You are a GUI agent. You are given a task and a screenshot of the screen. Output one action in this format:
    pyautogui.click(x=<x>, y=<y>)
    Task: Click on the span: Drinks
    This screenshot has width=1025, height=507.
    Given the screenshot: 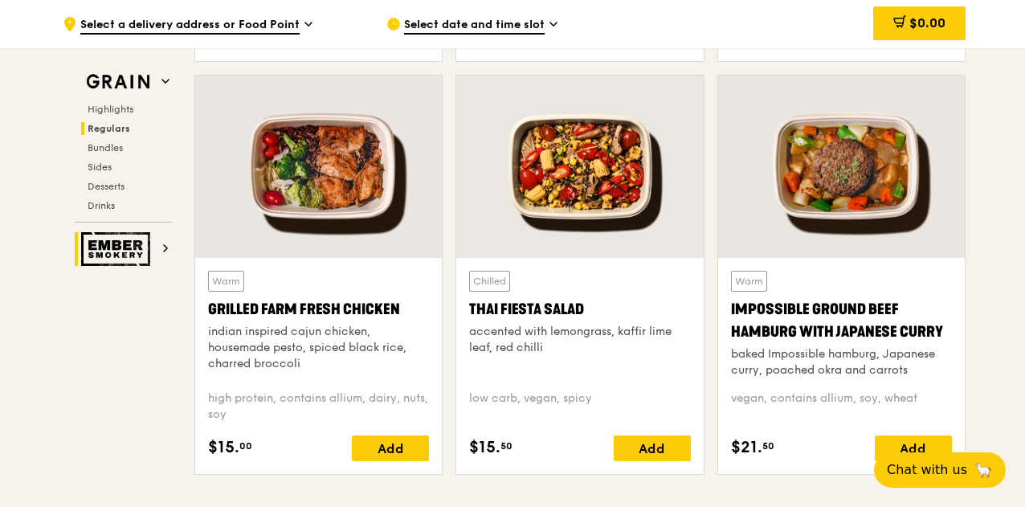 What is the action you would take?
    pyautogui.click(x=101, y=206)
    